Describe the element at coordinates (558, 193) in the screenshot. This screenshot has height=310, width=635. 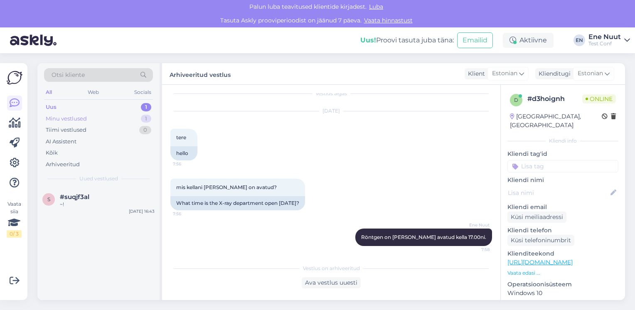
I see `input: Lisa nimi` at that location.